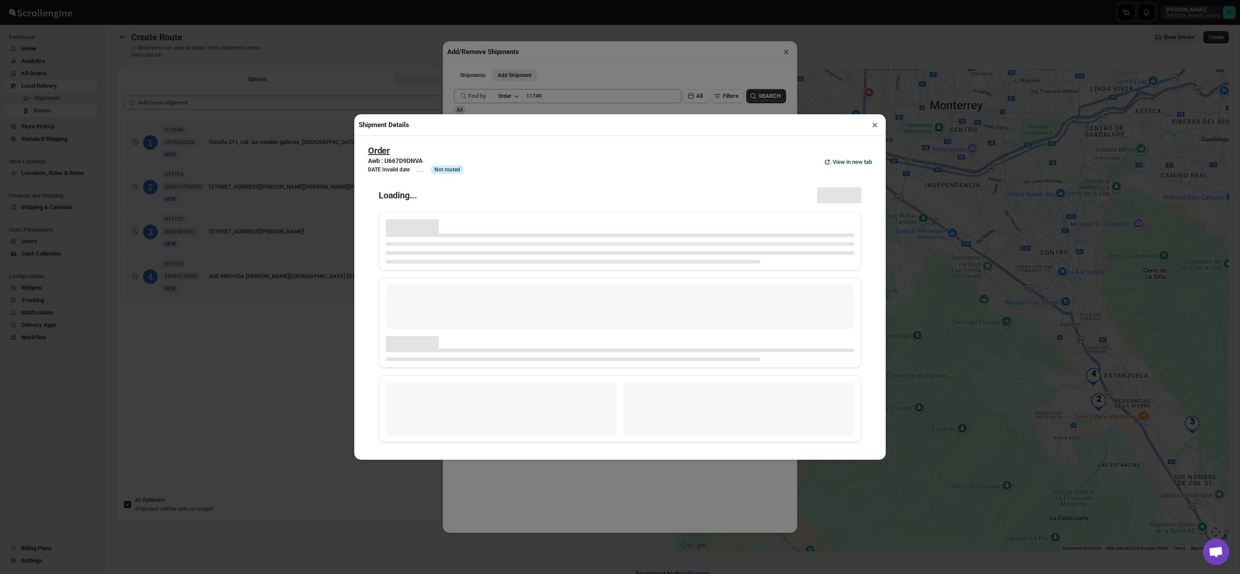 This screenshot has width=1240, height=574. I want to click on span: View in new tab, so click(852, 162).